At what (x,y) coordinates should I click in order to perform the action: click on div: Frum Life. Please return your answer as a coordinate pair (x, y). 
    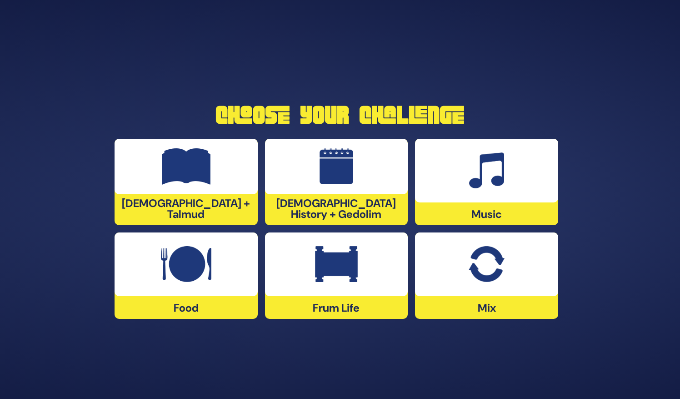
    Looking at the image, I should click on (336, 275).